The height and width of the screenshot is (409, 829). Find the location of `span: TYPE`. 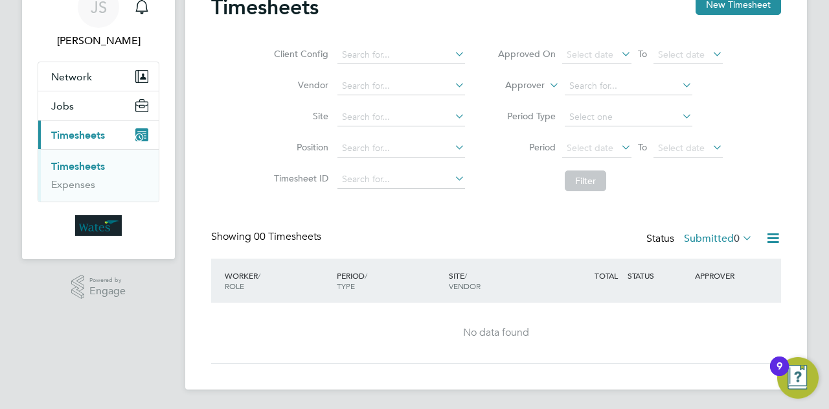

span: TYPE is located at coordinates (346, 286).